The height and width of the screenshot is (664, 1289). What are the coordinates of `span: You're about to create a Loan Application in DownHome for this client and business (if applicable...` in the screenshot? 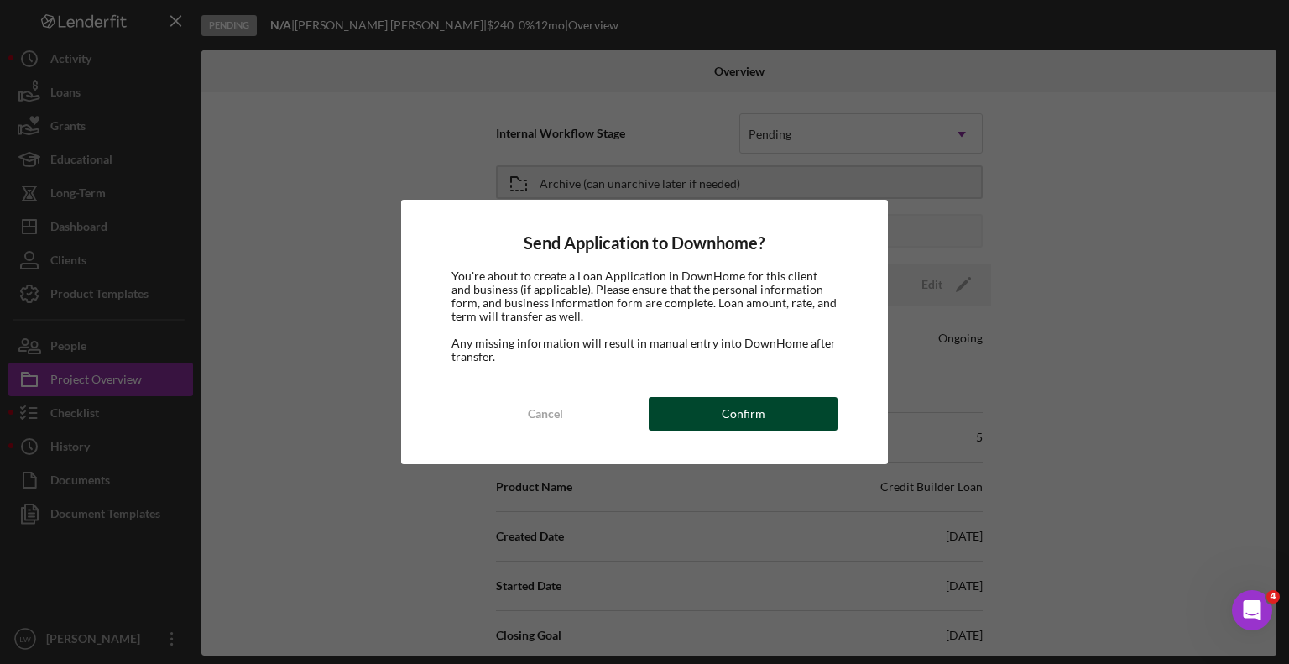 It's located at (643, 295).